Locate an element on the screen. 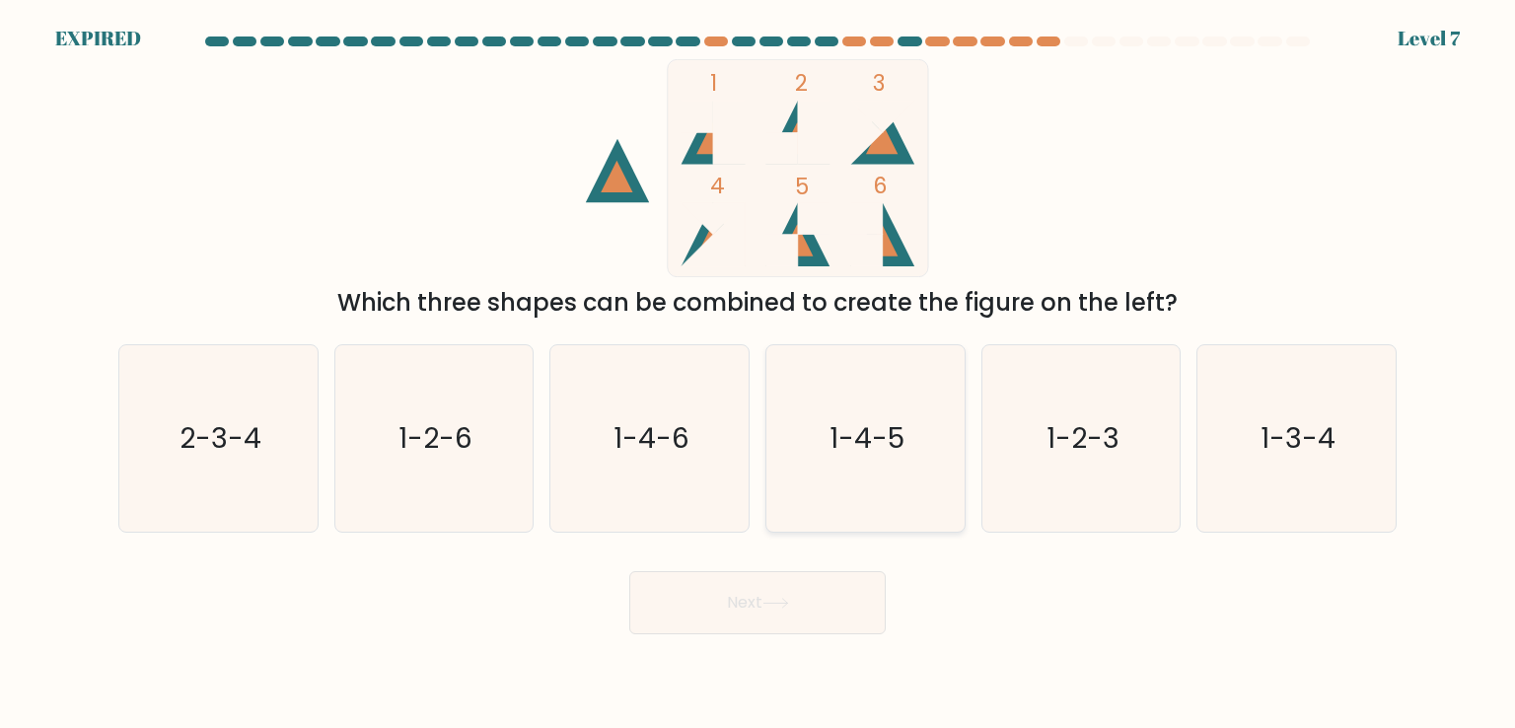 Image resolution: width=1515 pixels, height=728 pixels. text: 2-3-4 is located at coordinates (220, 438).